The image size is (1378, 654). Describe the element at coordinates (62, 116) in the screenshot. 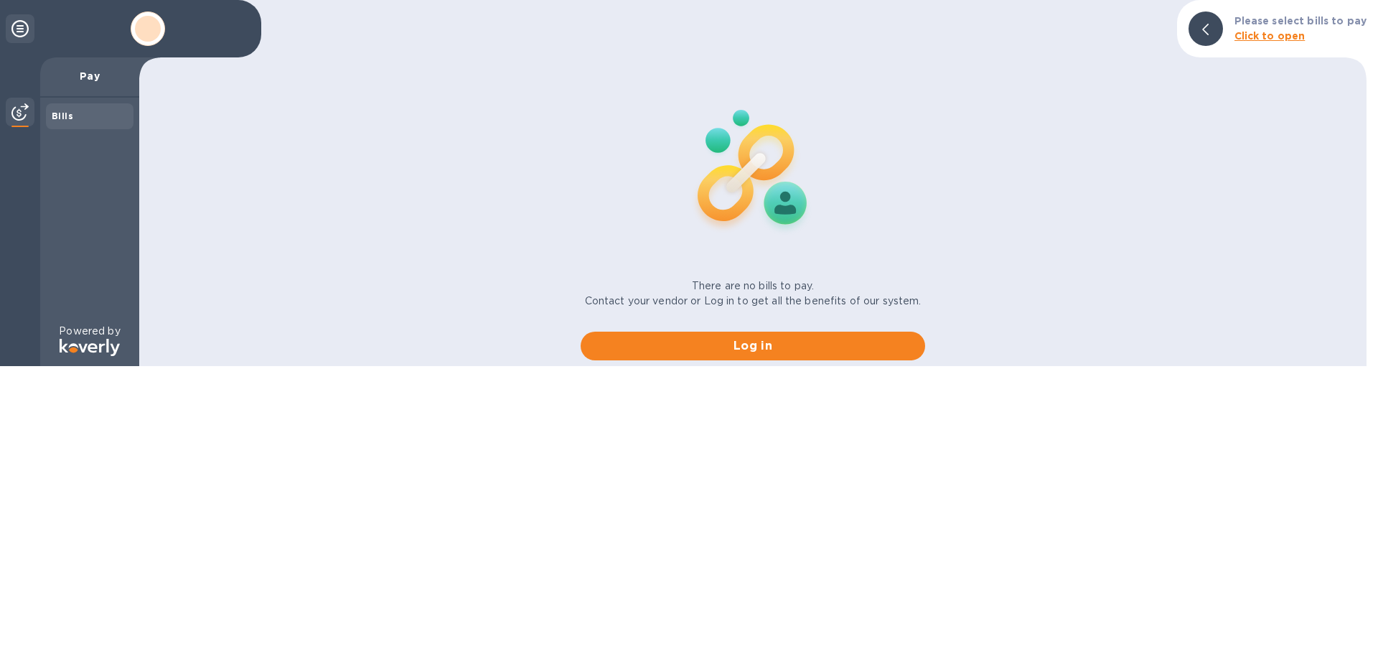

I see `b: Bills` at that location.